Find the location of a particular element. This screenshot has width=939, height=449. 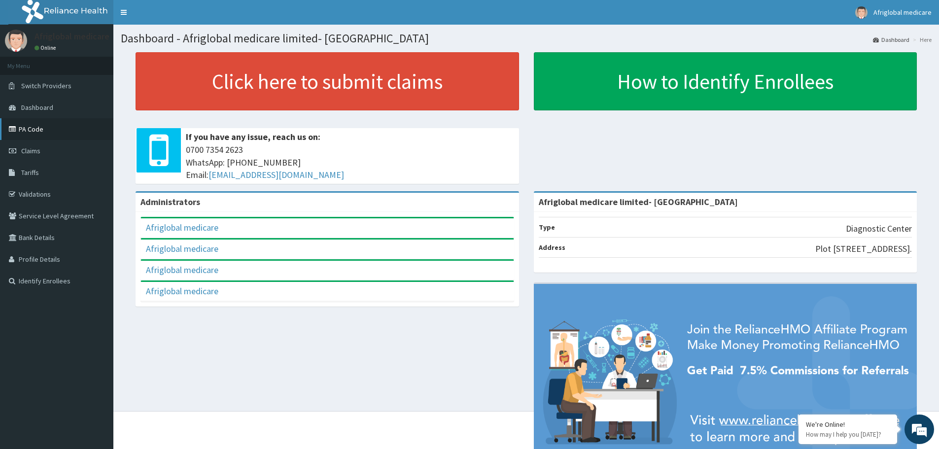

p: Diagnostic Center is located at coordinates (879, 229).